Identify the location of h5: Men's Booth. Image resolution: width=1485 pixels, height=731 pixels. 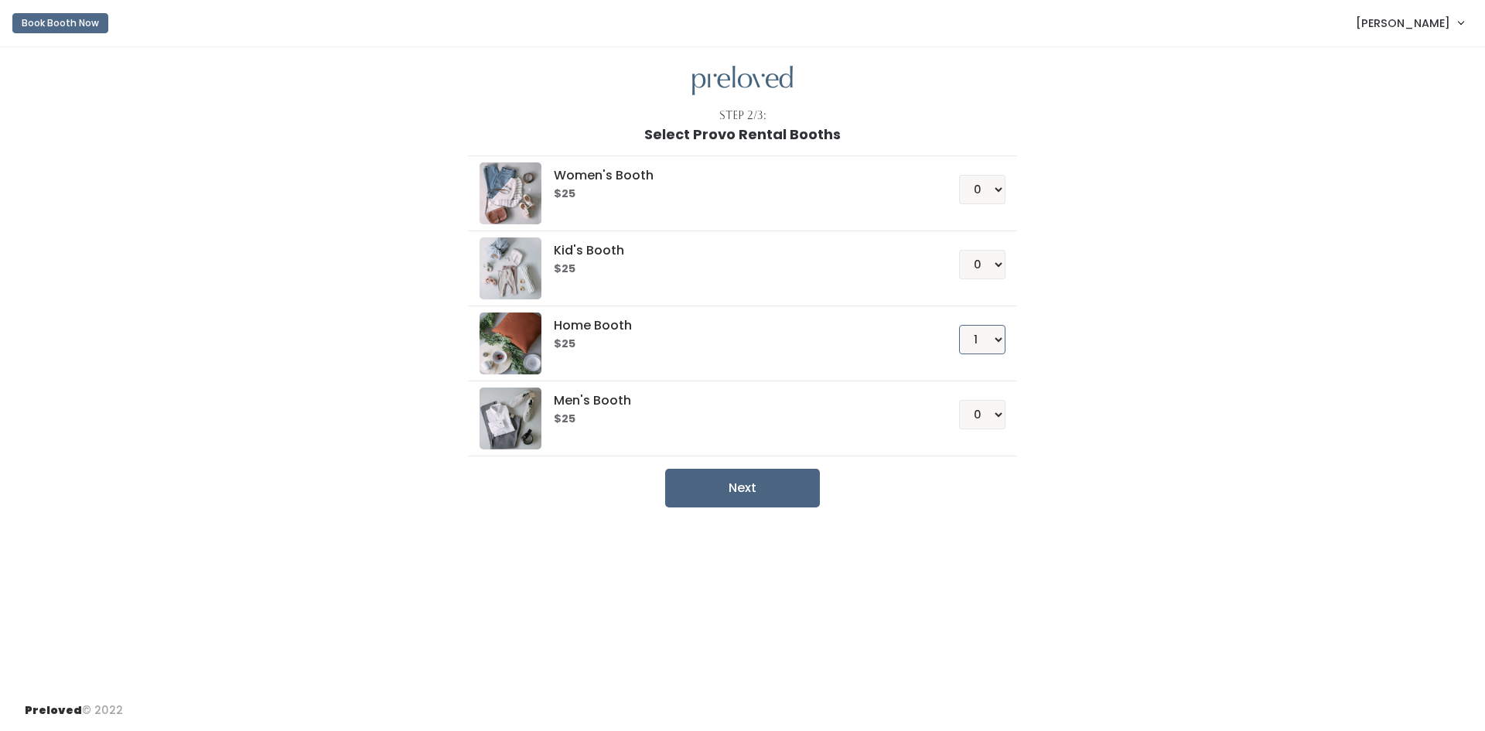
(737, 401).